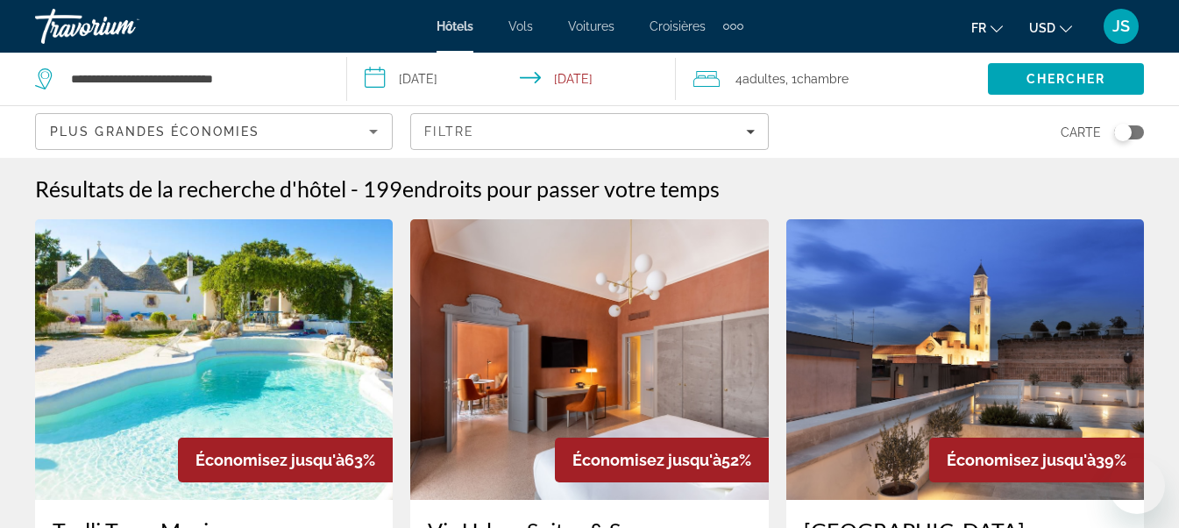  Describe the element at coordinates (1036, 459) in the screenshot. I see `div: 39%` at that location.